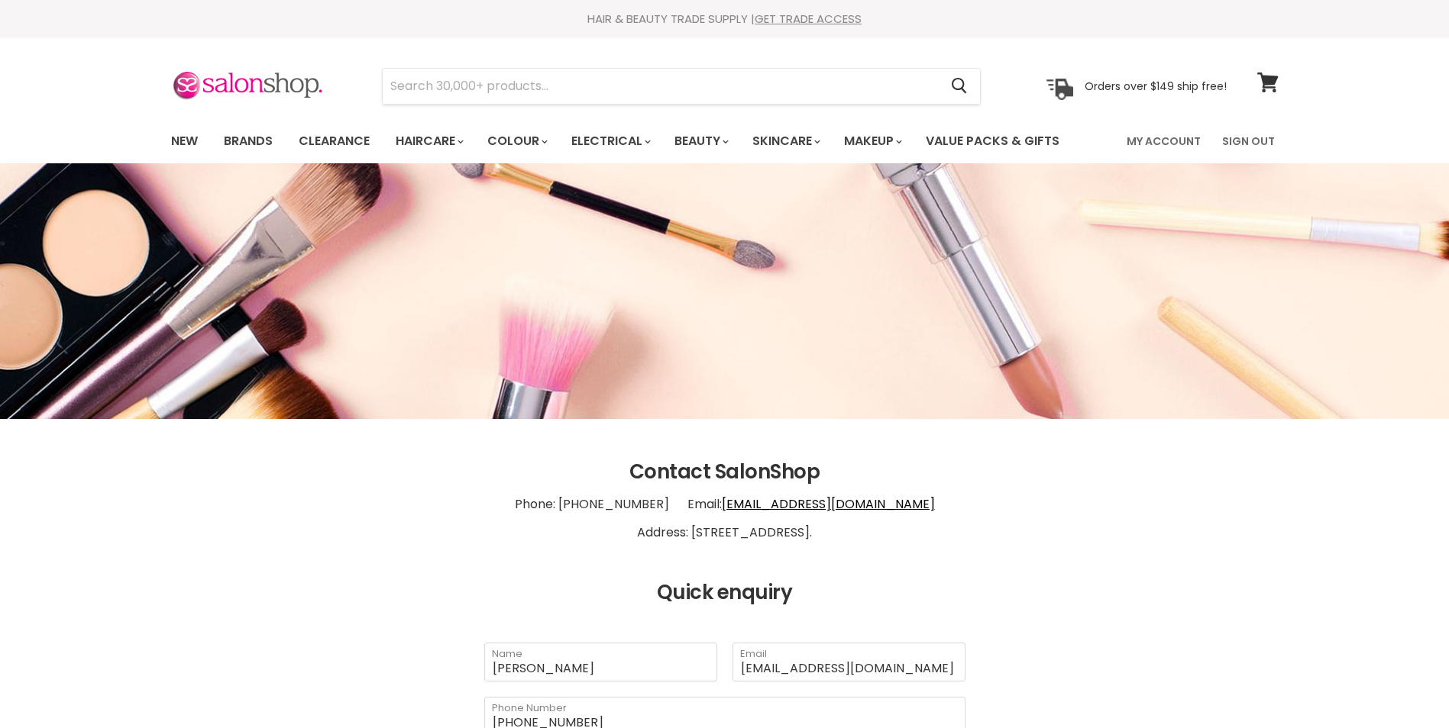 This screenshot has height=728, width=1449. What do you see at coordinates (609, 141) in the screenshot?
I see `a: Electrical` at bounding box center [609, 141].